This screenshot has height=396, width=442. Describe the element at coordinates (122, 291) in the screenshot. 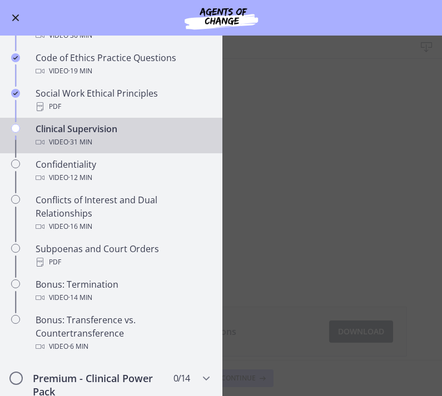

I see `div: Bonus: Termination` at that location.